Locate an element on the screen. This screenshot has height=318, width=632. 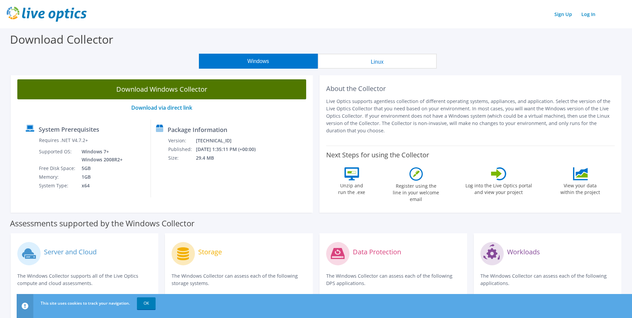
label: Workloads is located at coordinates (523, 252).